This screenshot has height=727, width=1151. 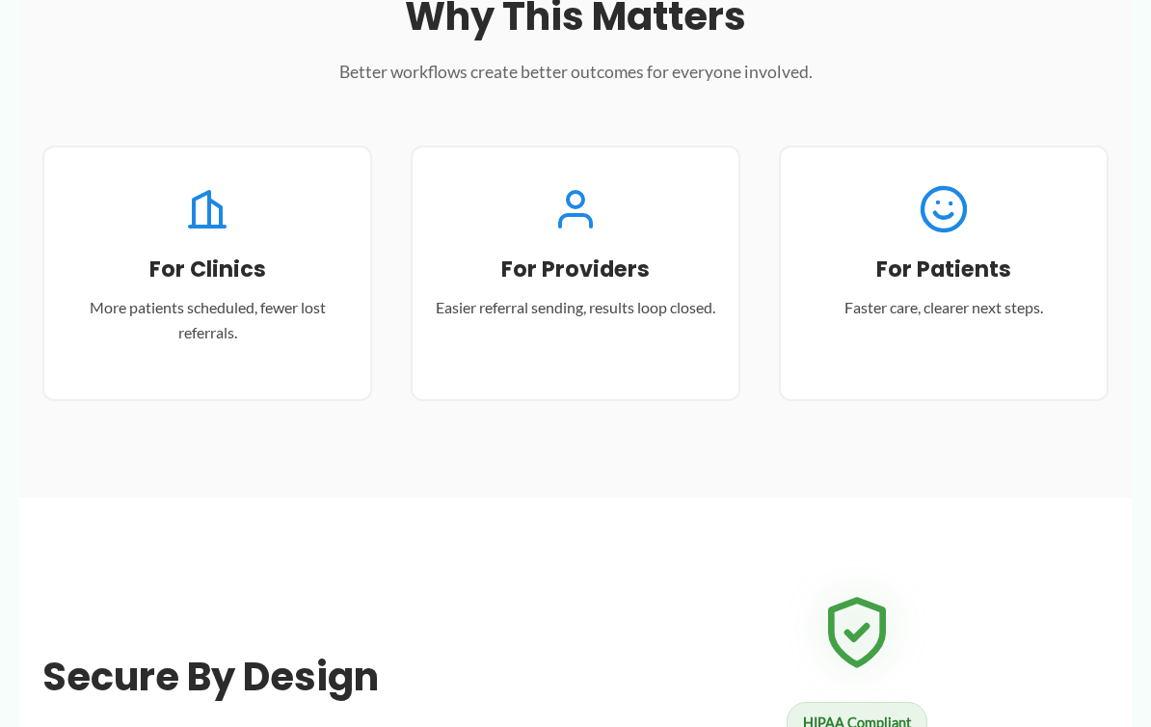 I want to click on h2: Secure by Design, so click(x=294, y=677).